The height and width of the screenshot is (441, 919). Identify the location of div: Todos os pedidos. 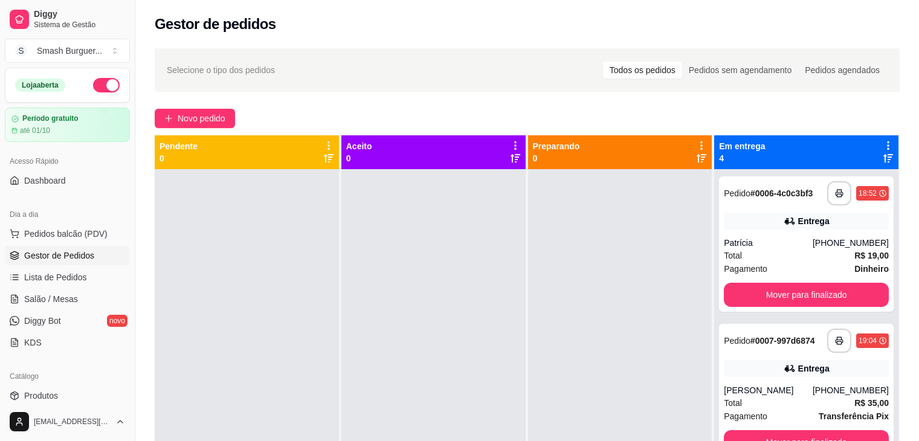
(642, 70).